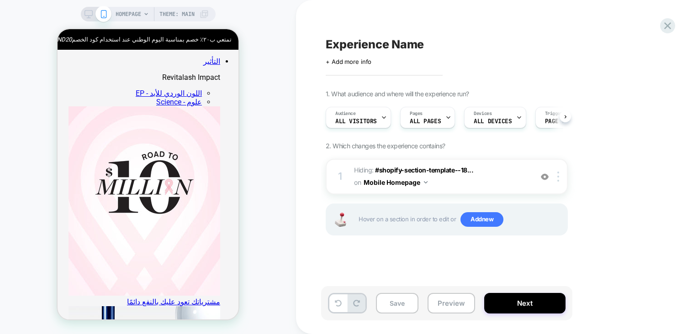 This screenshot has width=698, height=334. Describe the element at coordinates (560, 122) in the screenshot. I see `span: Page Load` at that location.